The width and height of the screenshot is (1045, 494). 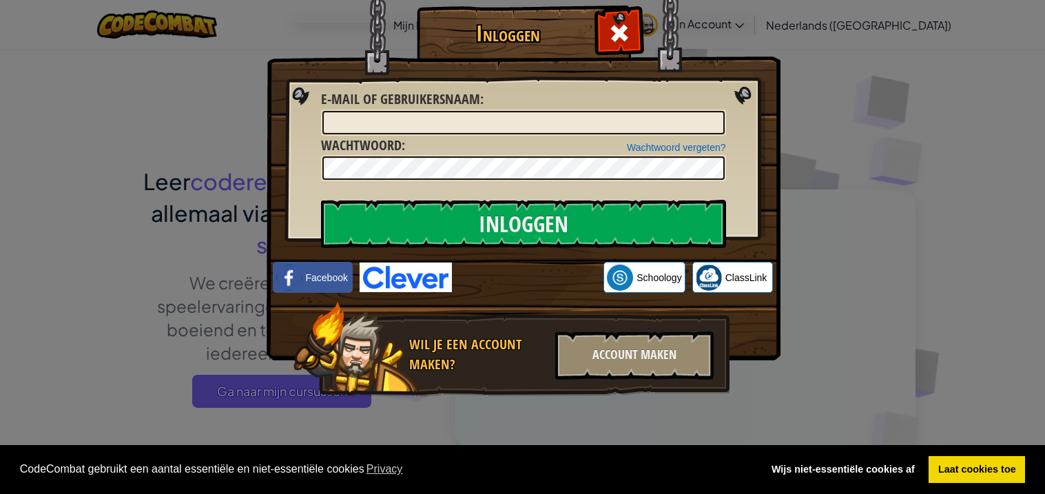 What do you see at coordinates (658, 278) in the screenshot?
I see `span: Schoology` at bounding box center [658, 278].